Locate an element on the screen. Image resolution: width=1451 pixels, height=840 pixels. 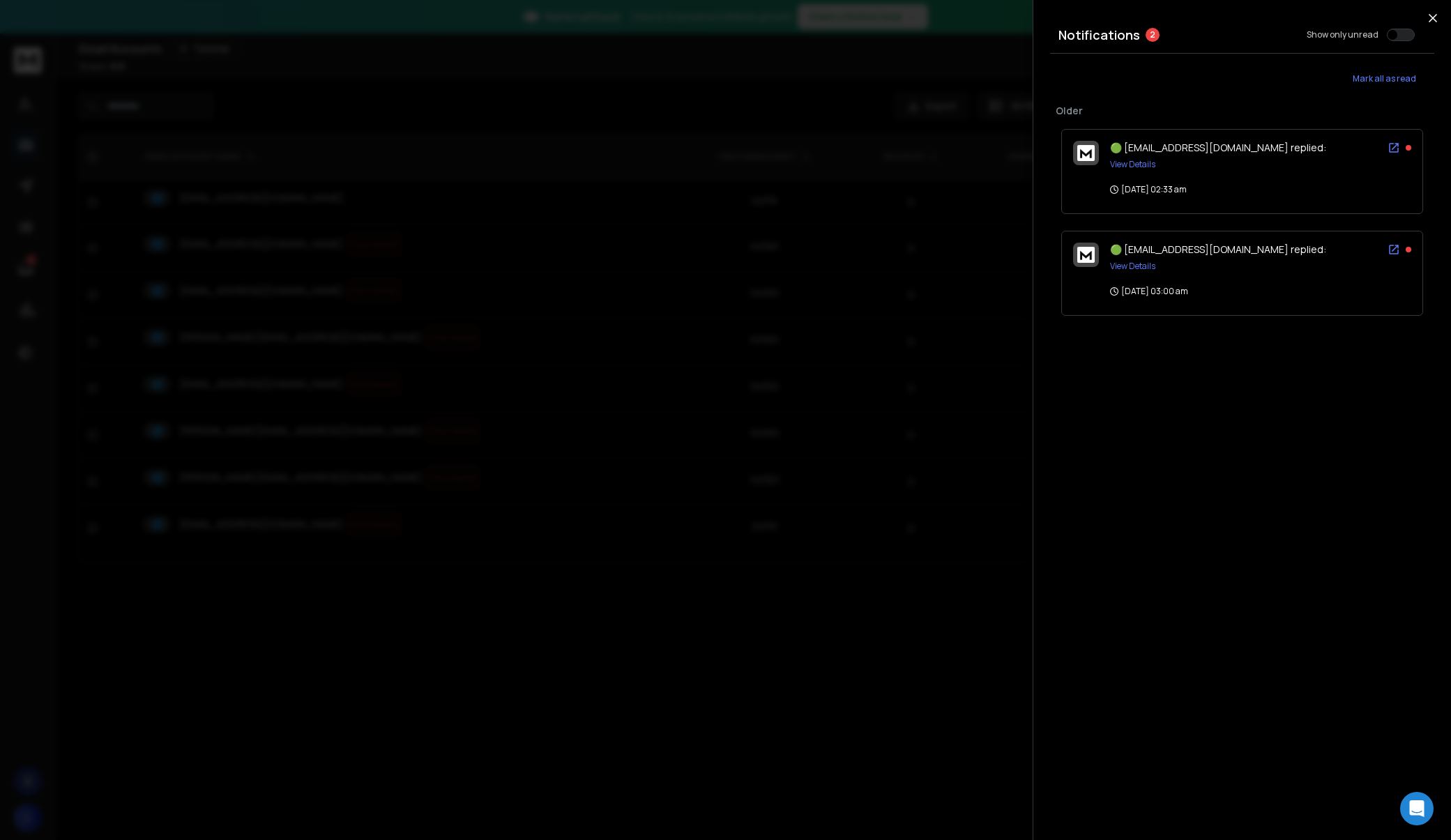
div: Open Intercom Messenger is located at coordinates (1417, 809).